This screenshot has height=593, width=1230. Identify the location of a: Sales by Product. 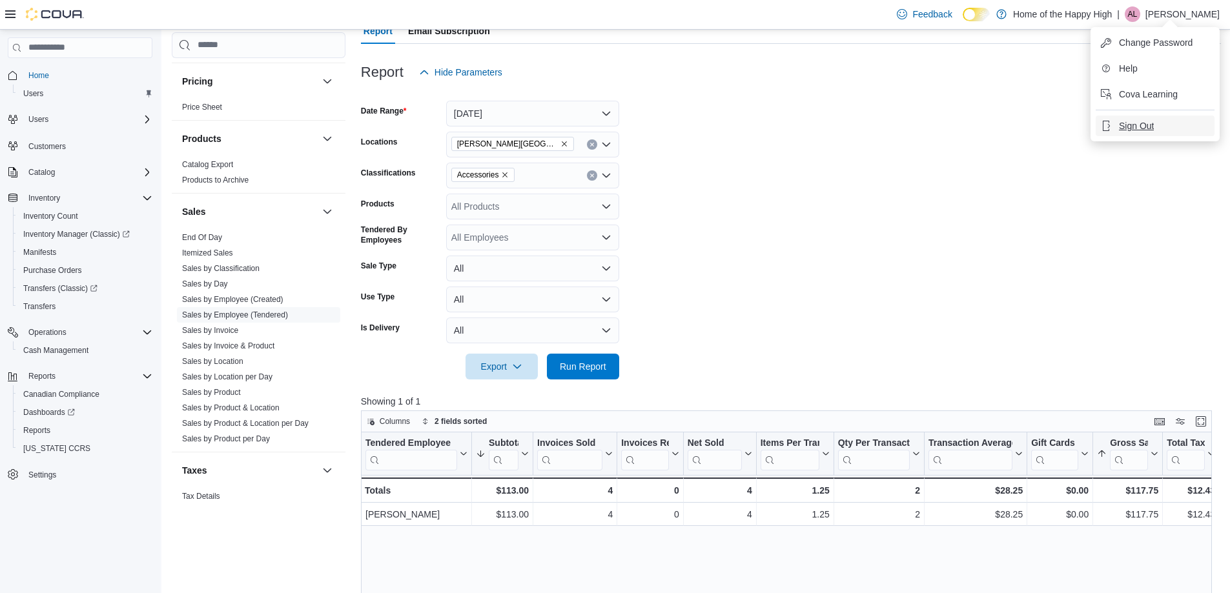
(211, 392).